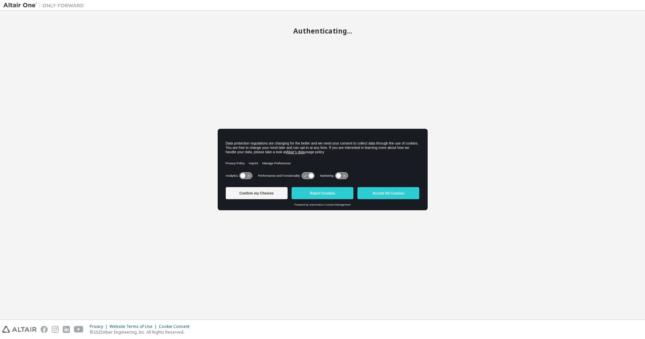  I want to click on img: Altair One, so click(45, 5).